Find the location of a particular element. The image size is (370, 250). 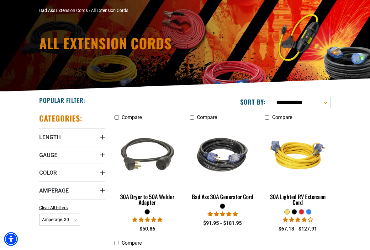

summary: Amperage is located at coordinates (72, 190).